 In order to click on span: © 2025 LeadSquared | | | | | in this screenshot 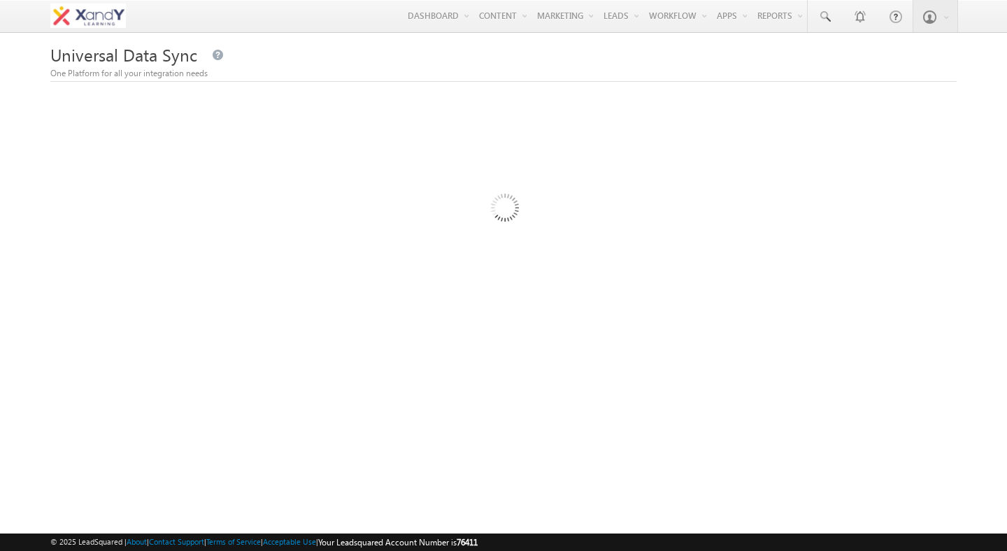, I will do `click(264, 542)`.